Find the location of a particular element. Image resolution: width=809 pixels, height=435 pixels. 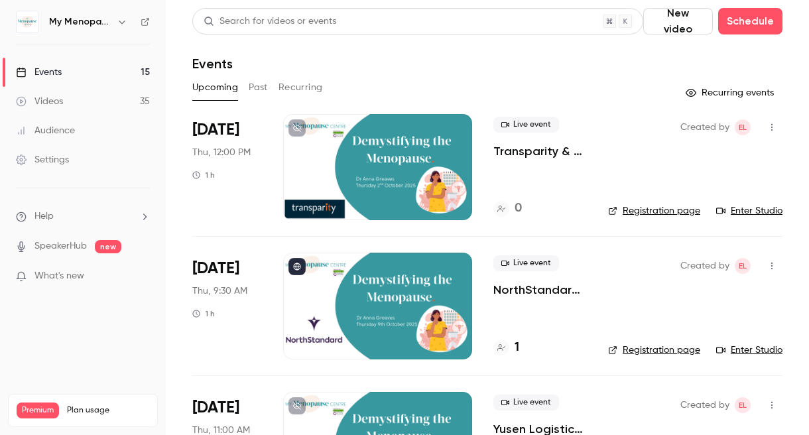

div: Oct 2 Thu, 12:00 PM (Europe/London) is located at coordinates (227, 167).